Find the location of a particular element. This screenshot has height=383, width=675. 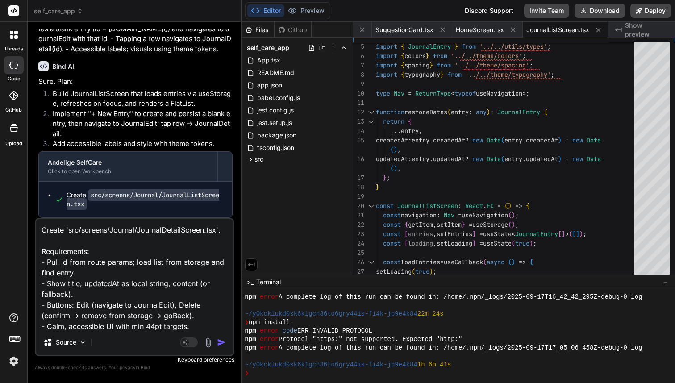

span: tsconfig.json is located at coordinates (275, 148).